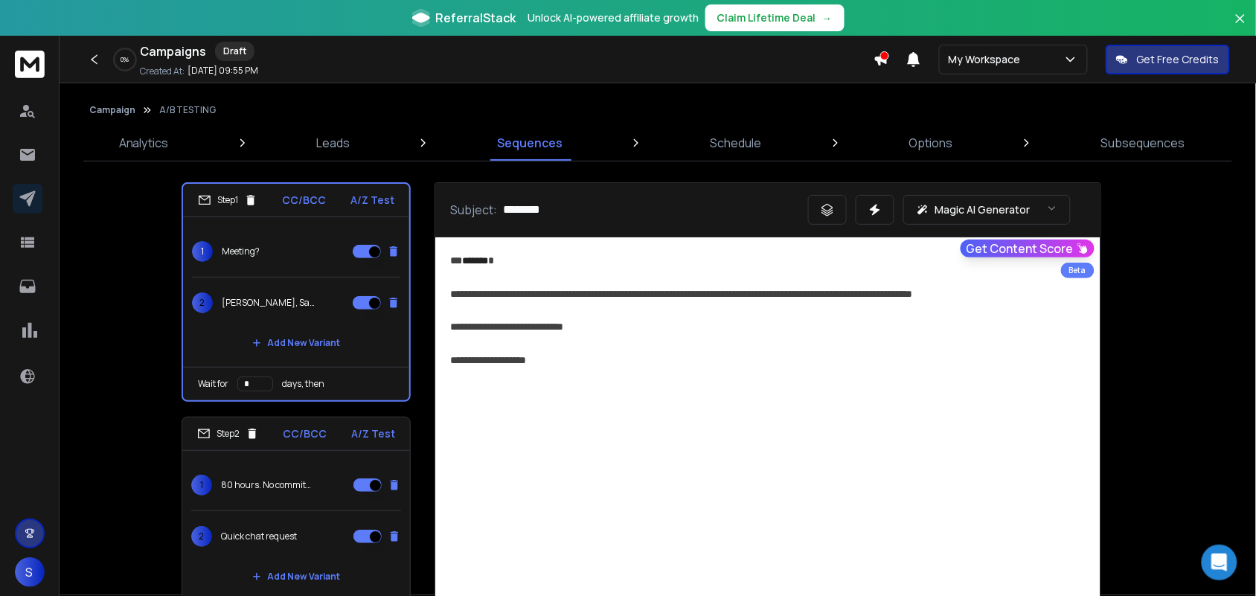  Describe the element at coordinates (530, 143) in the screenshot. I see `p: Sequences` at that location.